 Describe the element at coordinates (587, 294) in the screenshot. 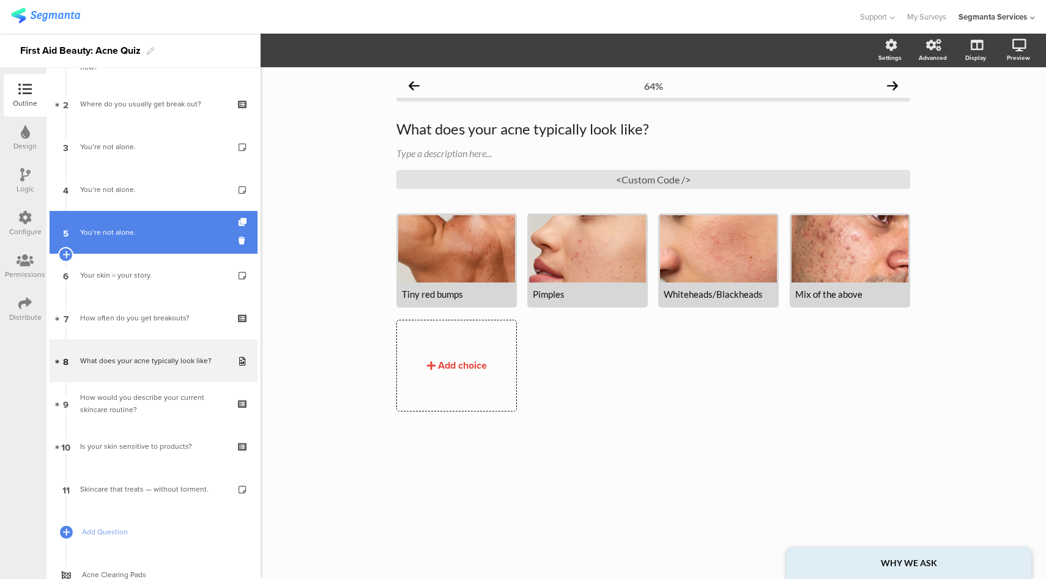

I see `div: Pimples` at that location.